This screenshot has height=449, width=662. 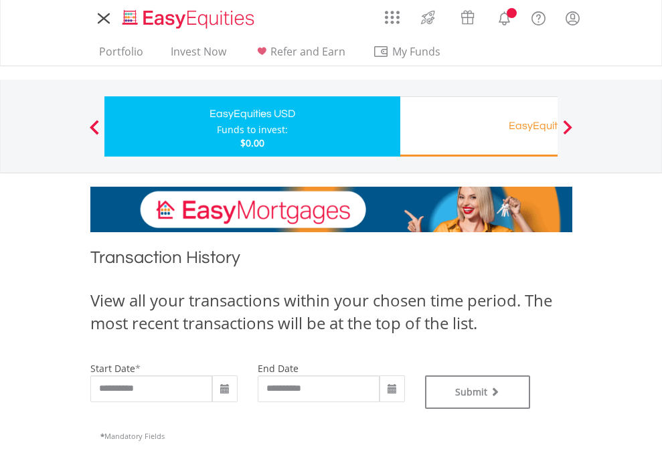 What do you see at coordinates (538, 17) in the screenshot?
I see `a: FAQ's and Support` at bounding box center [538, 17].